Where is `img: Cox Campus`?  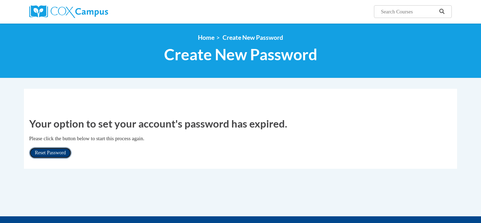 img: Cox Campus is located at coordinates (69, 12).